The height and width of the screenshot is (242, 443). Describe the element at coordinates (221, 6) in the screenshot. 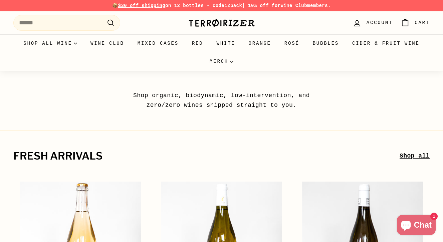

I see `p: 📦 on 12 bottles - code | 10% off for members.` at that location.